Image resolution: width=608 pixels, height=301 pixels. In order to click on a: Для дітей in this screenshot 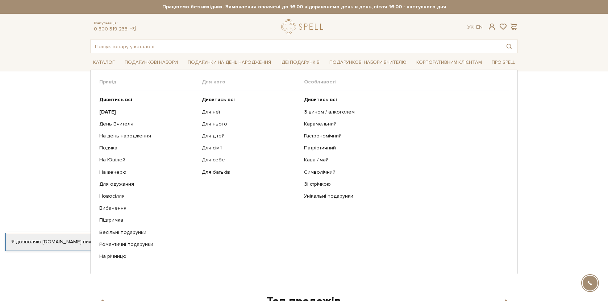, I will do `click(250, 136)`.